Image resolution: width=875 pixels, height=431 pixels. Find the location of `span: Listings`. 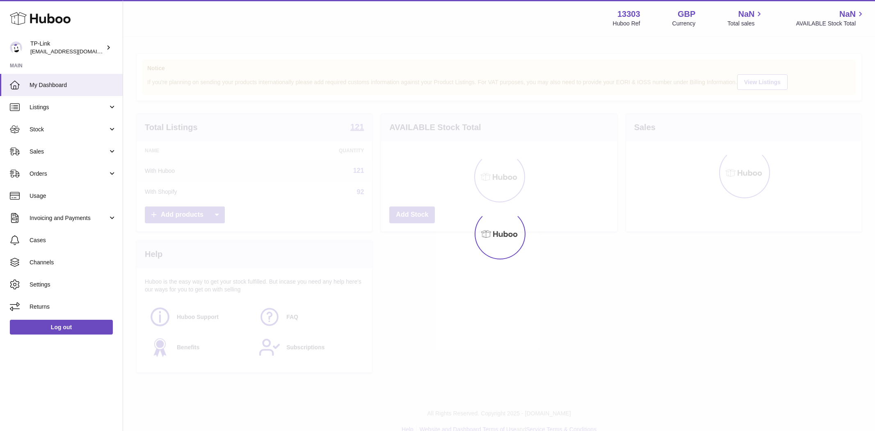

span: Listings is located at coordinates (69, 107).